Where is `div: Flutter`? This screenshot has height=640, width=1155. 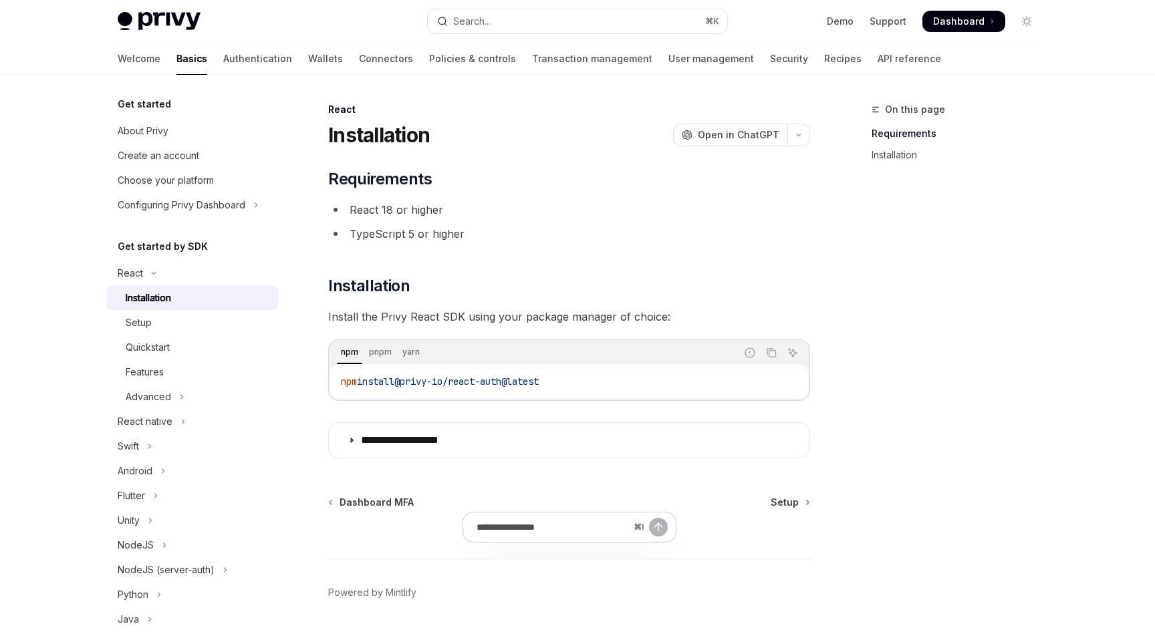
div: Flutter is located at coordinates (131, 496).